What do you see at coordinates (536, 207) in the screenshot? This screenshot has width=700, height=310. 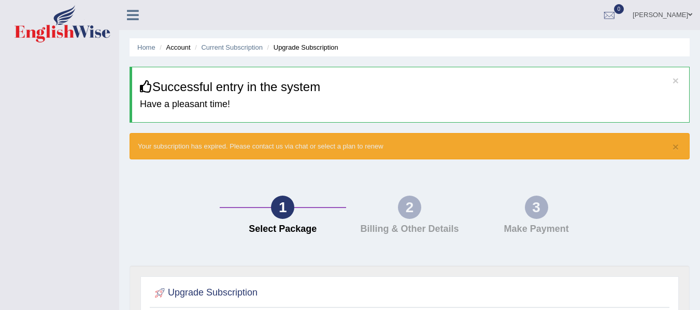 I see `div: 3` at bounding box center [536, 207].